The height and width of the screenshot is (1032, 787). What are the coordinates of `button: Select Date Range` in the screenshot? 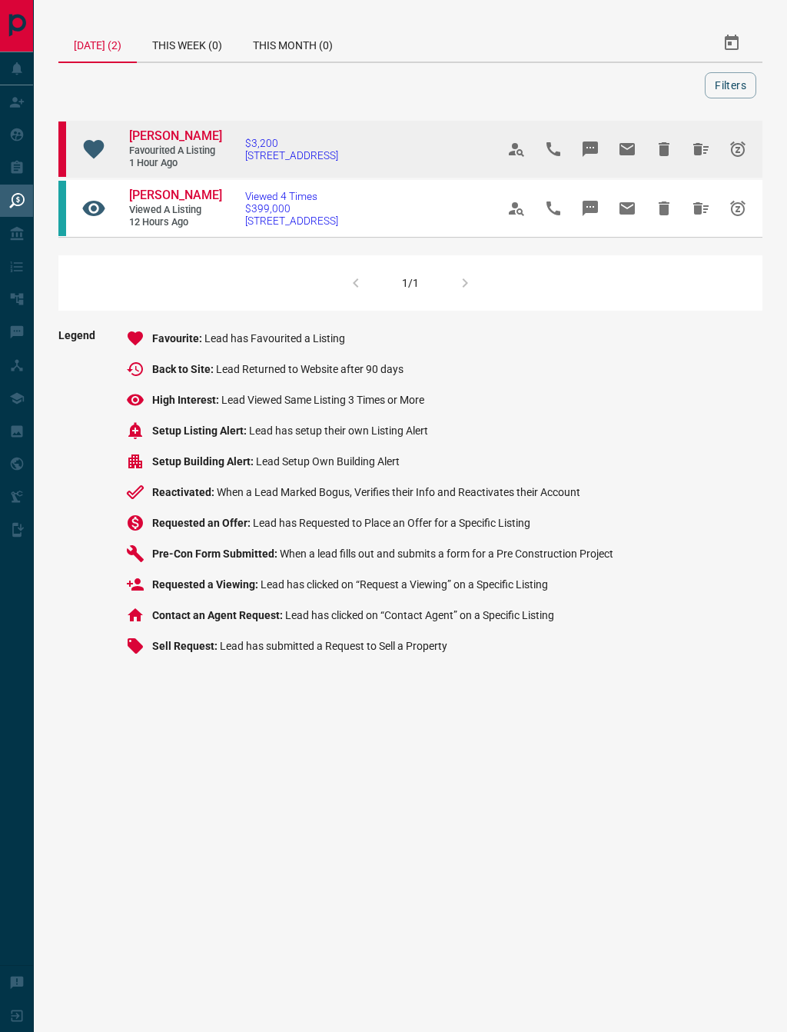 It's located at (732, 43).